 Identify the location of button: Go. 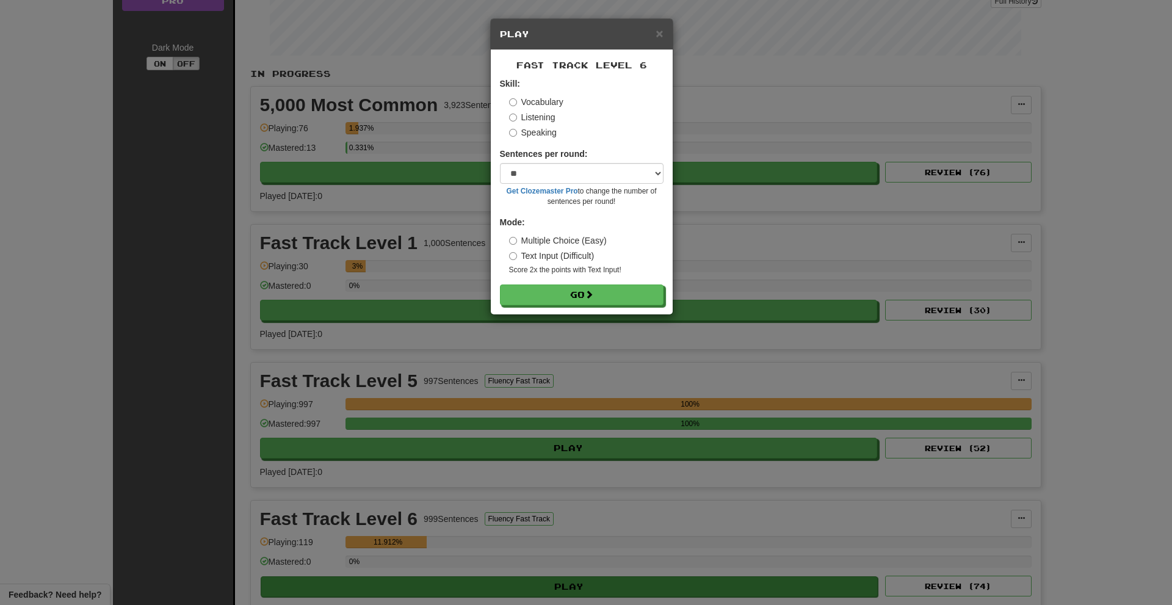
(582, 295).